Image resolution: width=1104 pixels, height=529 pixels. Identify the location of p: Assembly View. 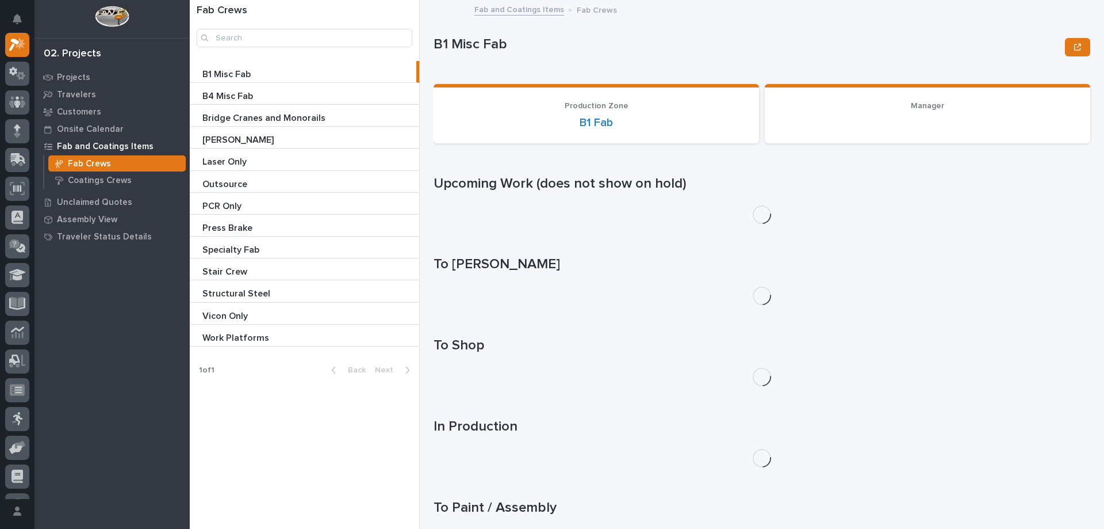
(87, 220).